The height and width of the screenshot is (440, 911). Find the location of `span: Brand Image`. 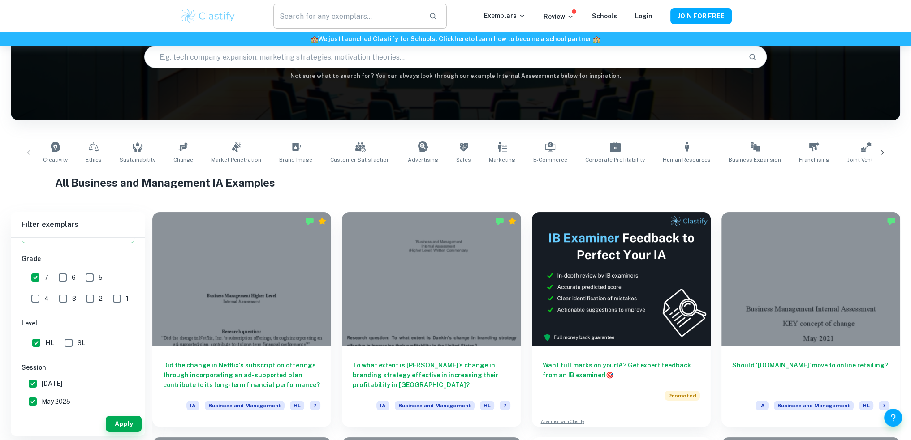

span: Brand Image is located at coordinates (296, 160).